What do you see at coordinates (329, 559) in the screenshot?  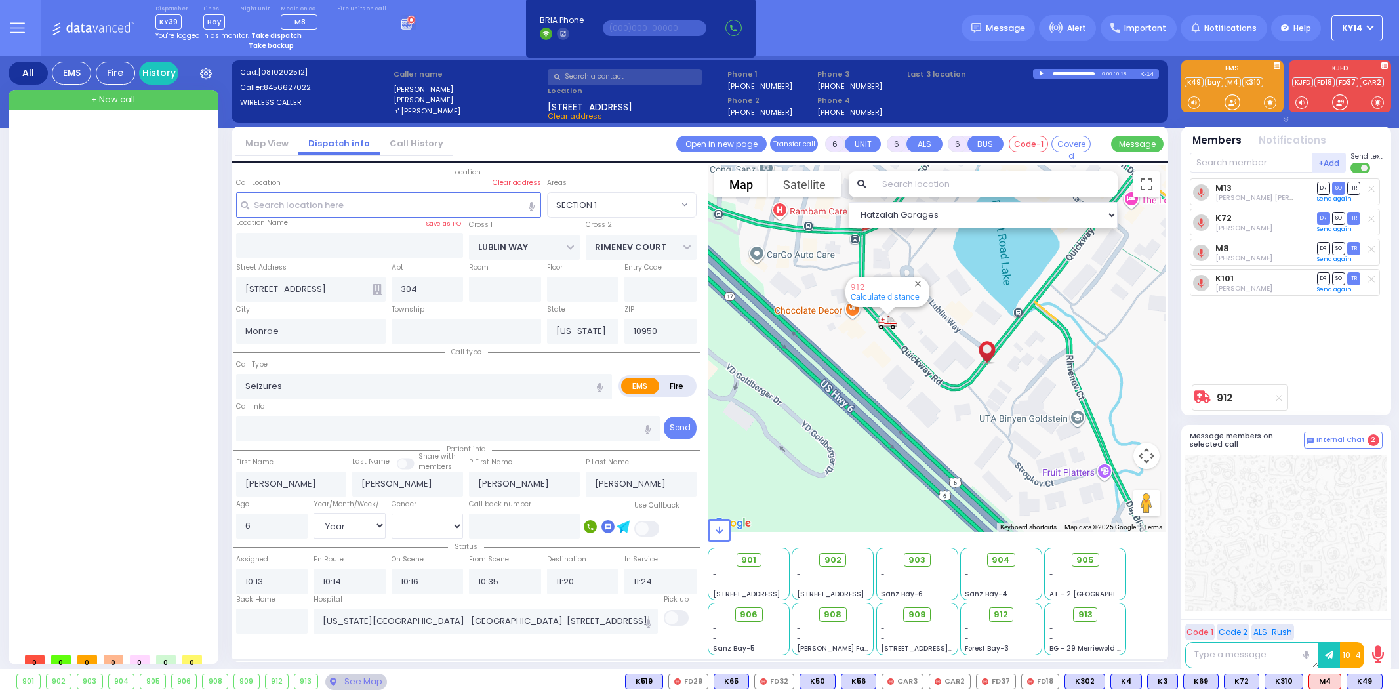 I see `label: En Route` at bounding box center [329, 559].